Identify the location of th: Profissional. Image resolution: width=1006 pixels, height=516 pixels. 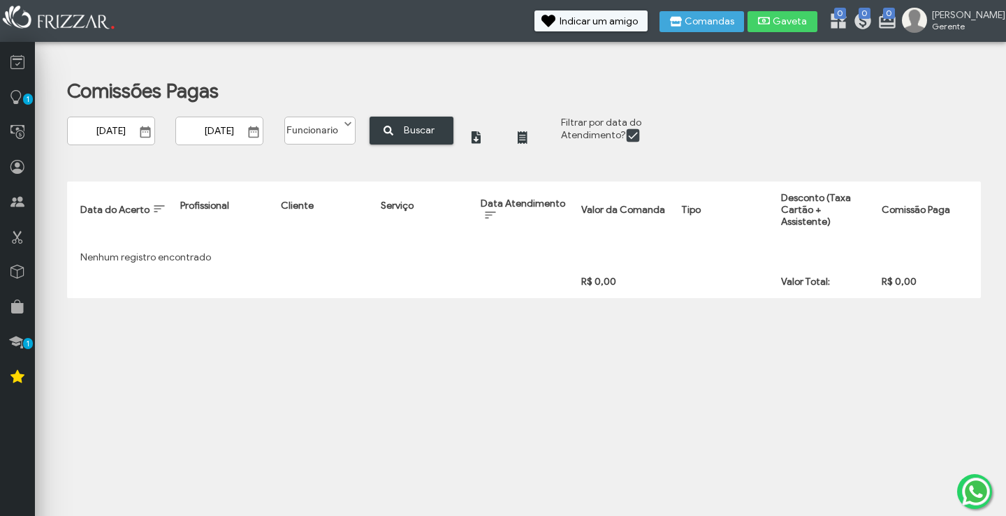
(223, 216).